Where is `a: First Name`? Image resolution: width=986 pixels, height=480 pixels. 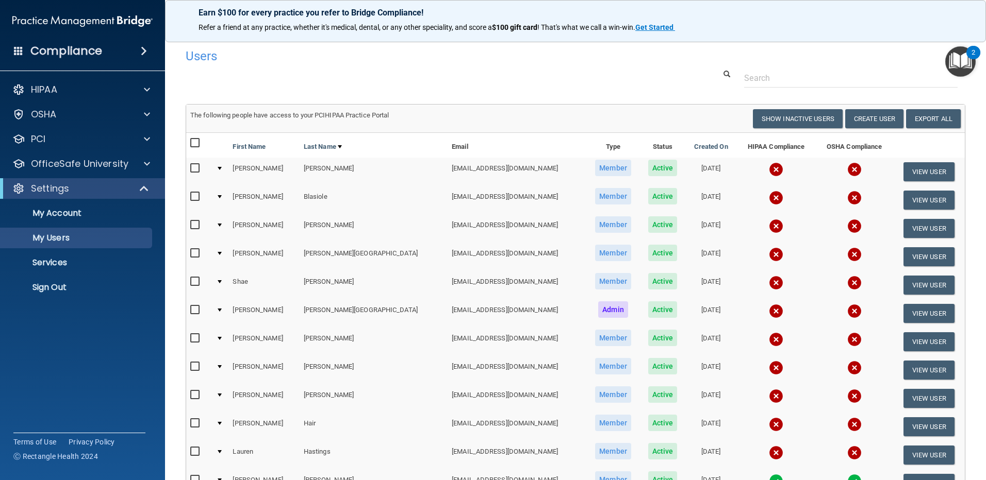
a: First Name is located at coordinates (249, 147).